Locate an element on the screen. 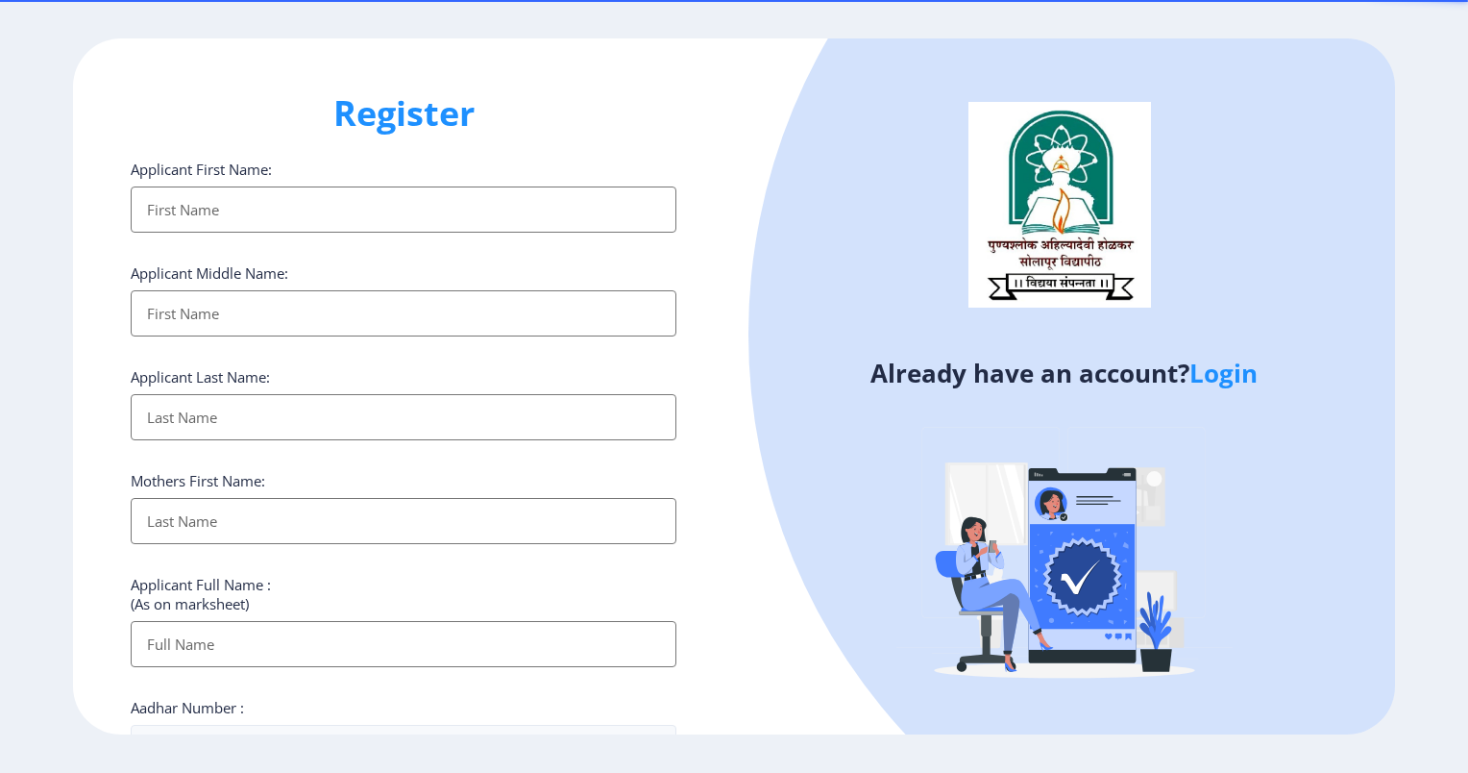 The height and width of the screenshot is (773, 1468). img: Verified-rafiki.svg is located at coordinates (1065, 558).